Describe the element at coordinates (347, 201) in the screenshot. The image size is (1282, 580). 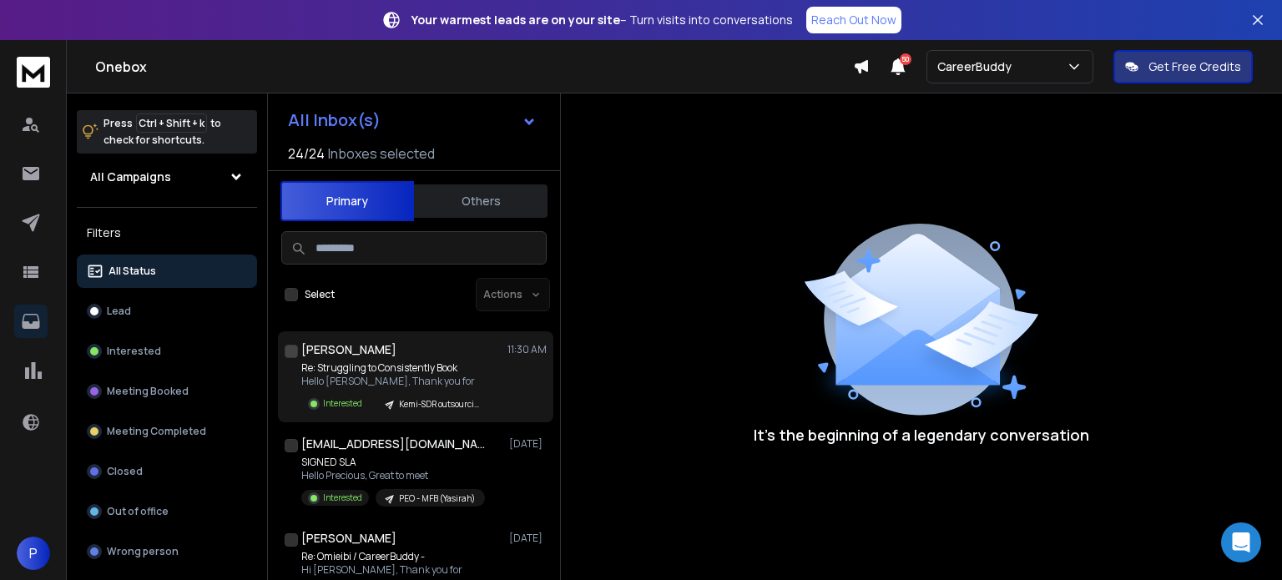
I see `button: Primary` at that location.